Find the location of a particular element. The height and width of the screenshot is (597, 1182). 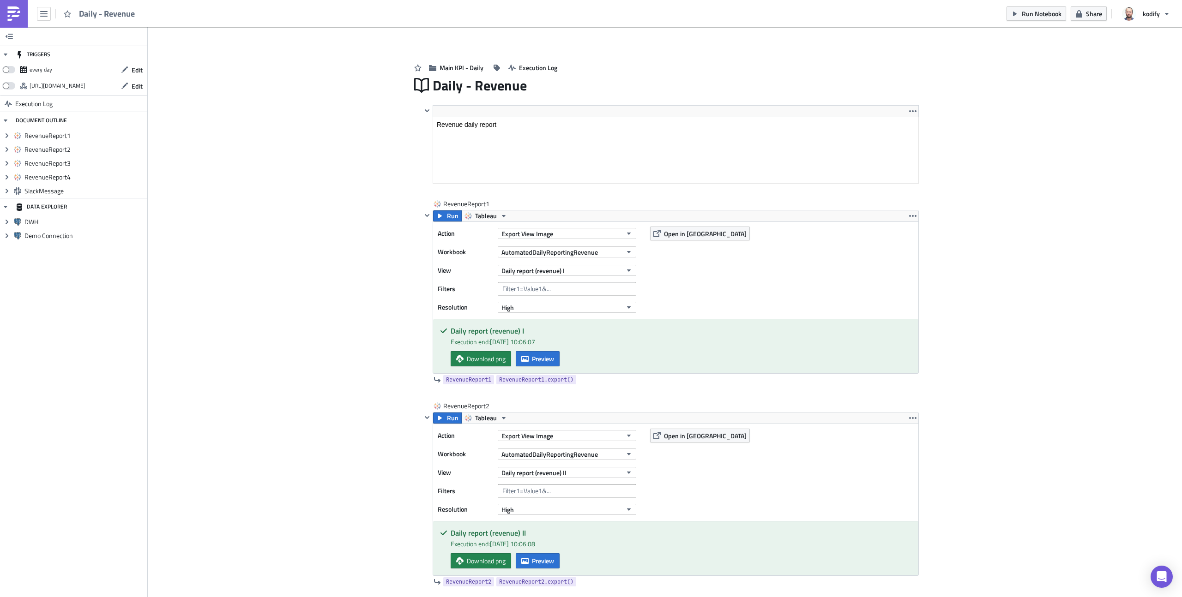

div: DATA EXPLORER is located at coordinates (41, 207).